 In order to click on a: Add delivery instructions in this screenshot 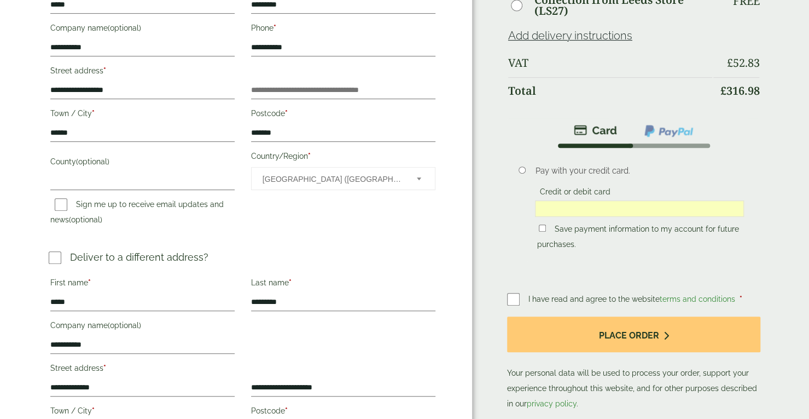, I will do `click(570, 36)`.